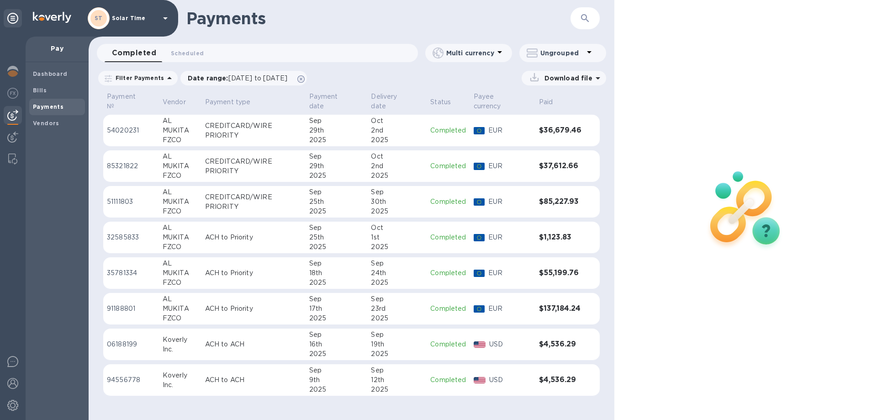 The width and height of the screenshot is (877, 420). Describe the element at coordinates (391, 101) in the screenshot. I see `p: Delivery date` at that location.